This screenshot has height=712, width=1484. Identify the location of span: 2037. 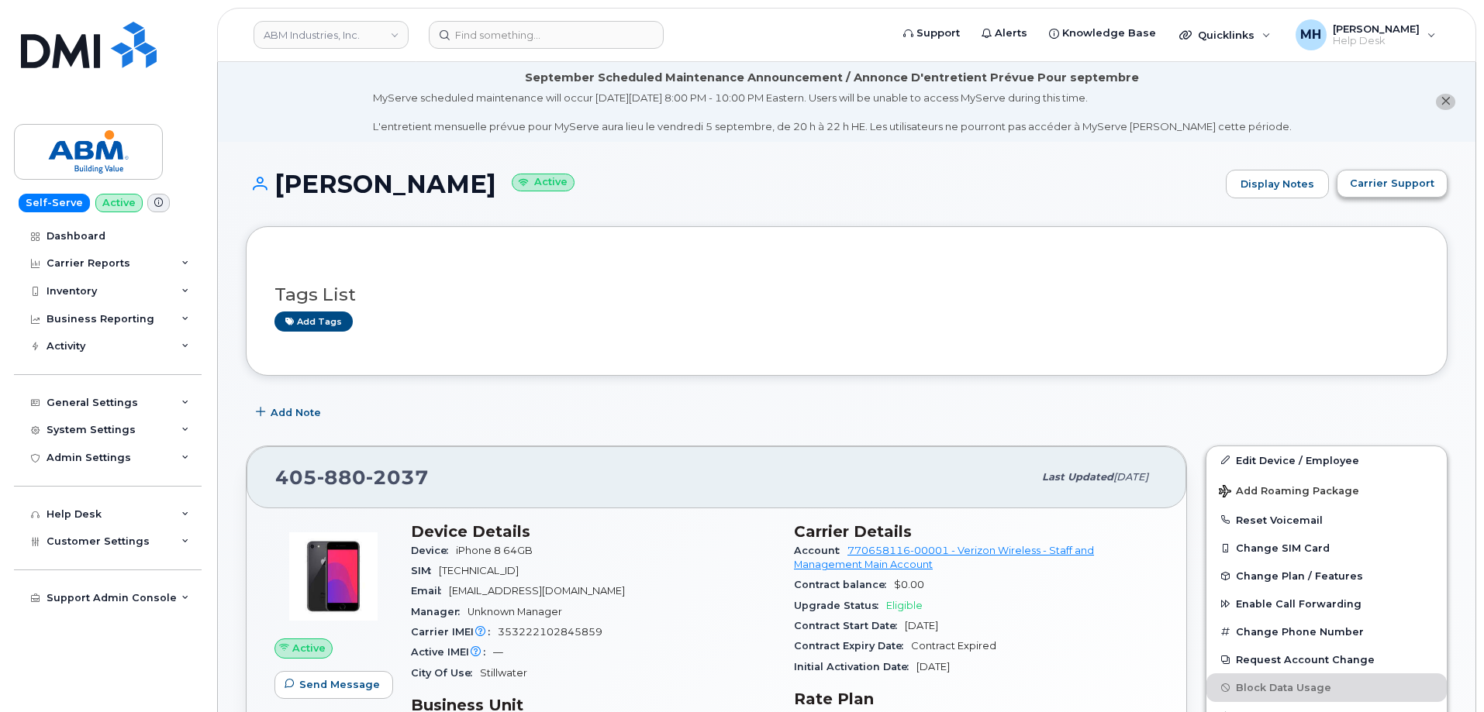
(397, 477).